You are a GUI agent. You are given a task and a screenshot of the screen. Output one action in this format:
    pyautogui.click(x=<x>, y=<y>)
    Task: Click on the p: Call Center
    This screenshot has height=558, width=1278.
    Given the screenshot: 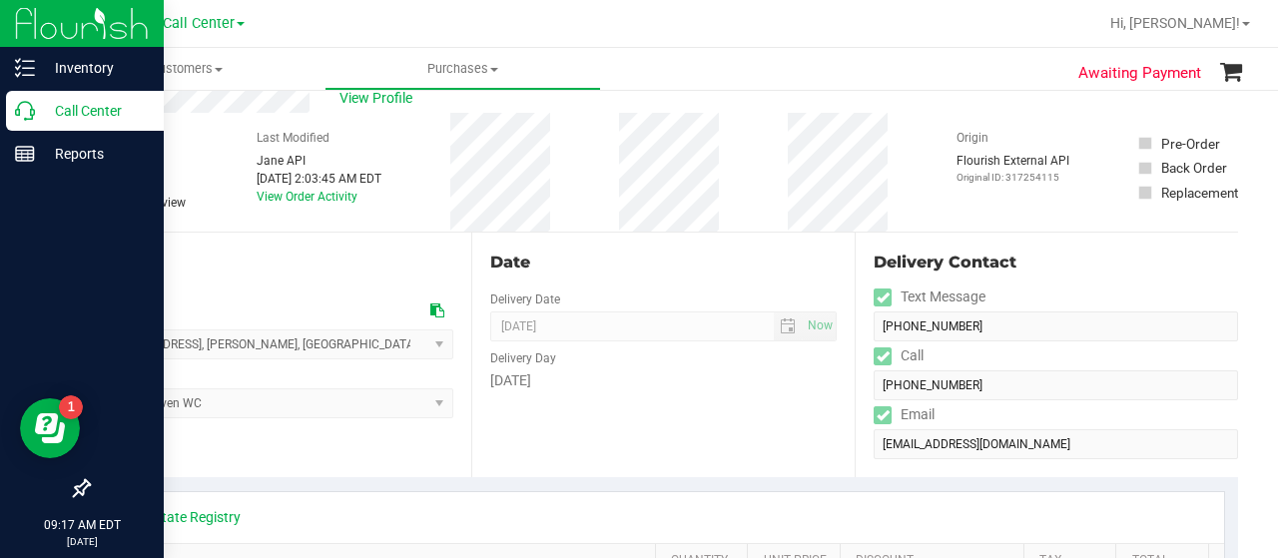 What is the action you would take?
    pyautogui.click(x=95, y=111)
    